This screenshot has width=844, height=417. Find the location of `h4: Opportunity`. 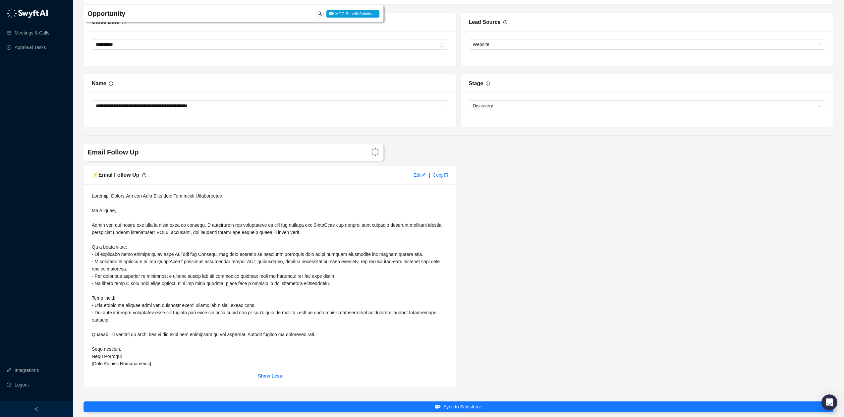

h4: Opportunity is located at coordinates (172, 14).